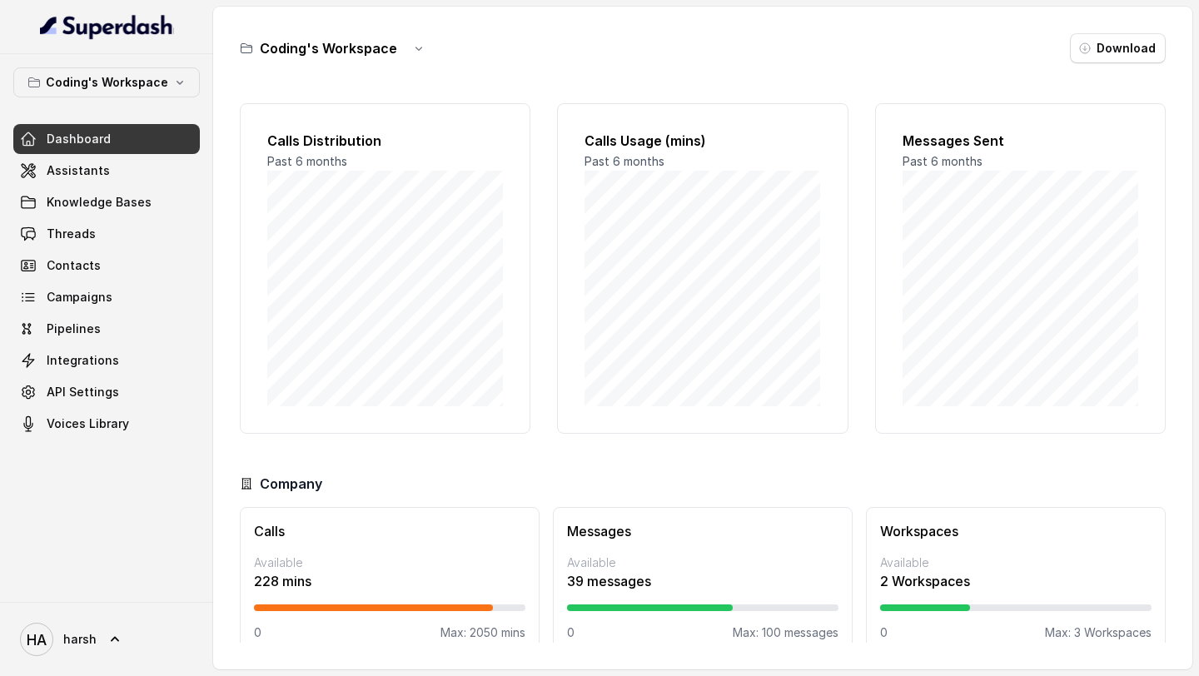  I want to click on h2: Messages Sent, so click(1020, 141).